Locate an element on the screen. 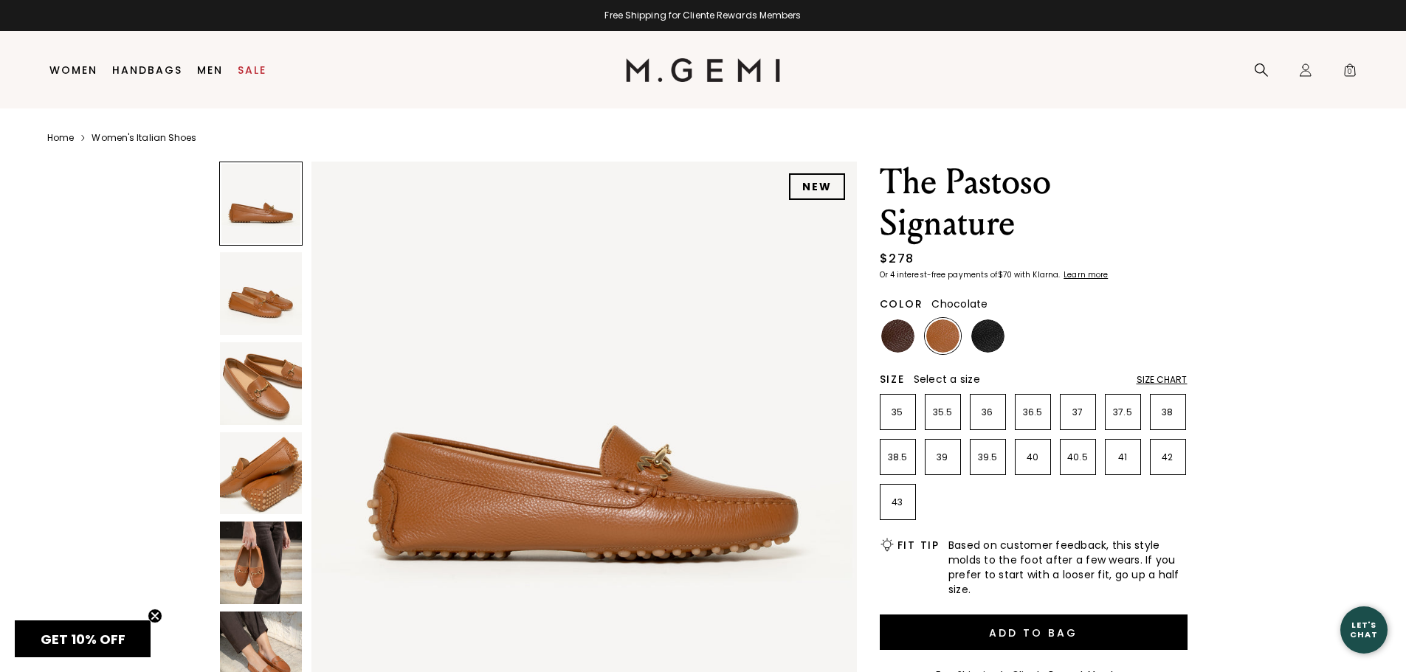  a: Home is located at coordinates (61, 138).